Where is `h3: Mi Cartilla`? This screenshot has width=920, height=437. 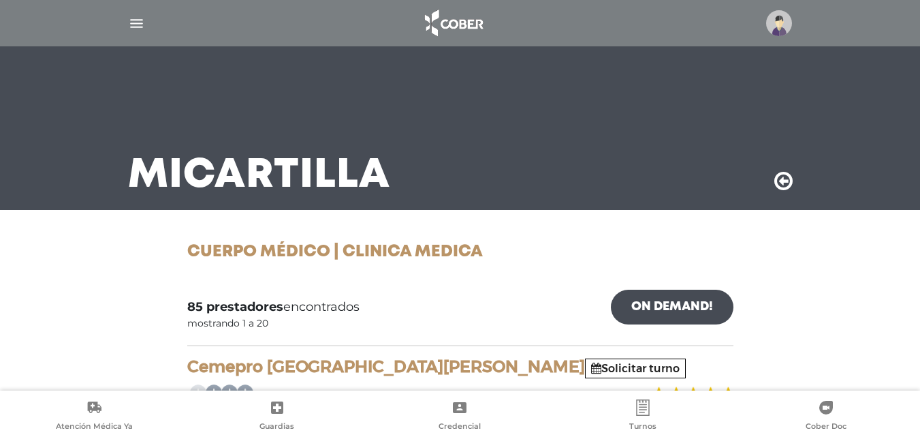
h3: Mi Cartilla is located at coordinates (259, 176).